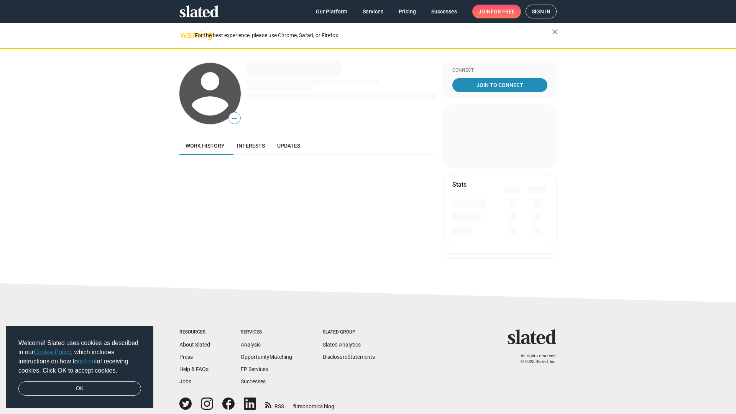 This screenshot has width=736, height=414. What do you see at coordinates (332, 12) in the screenshot?
I see `span: Our Platform` at bounding box center [332, 12].